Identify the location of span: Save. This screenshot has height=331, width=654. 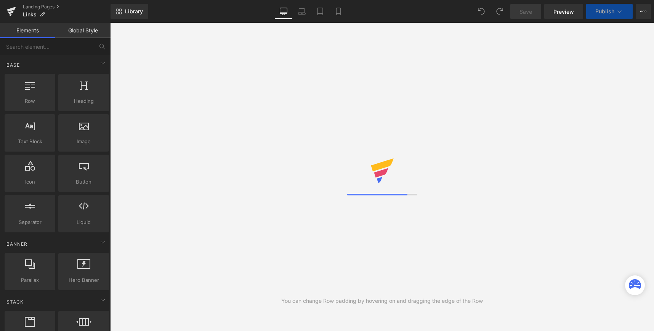
(525, 11).